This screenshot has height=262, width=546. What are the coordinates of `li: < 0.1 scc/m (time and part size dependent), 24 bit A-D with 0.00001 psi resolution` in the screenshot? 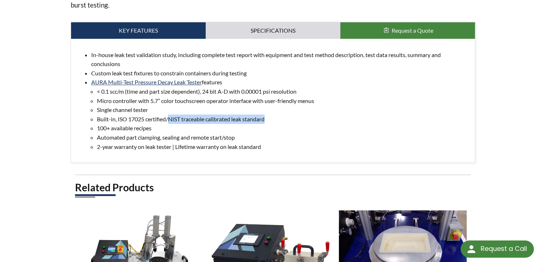 It's located at (283, 91).